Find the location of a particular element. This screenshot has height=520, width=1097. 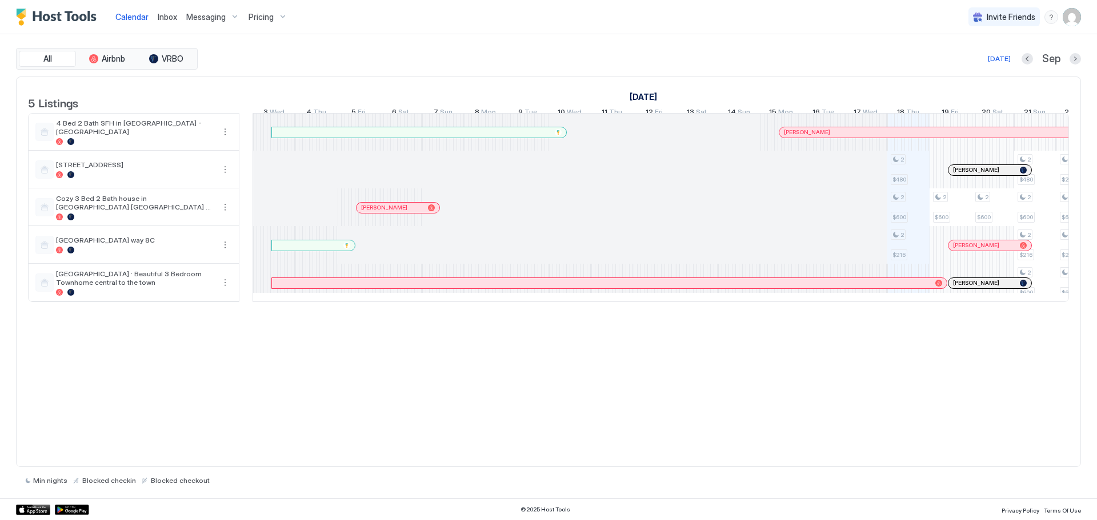

span: 3 is located at coordinates (266, 113).